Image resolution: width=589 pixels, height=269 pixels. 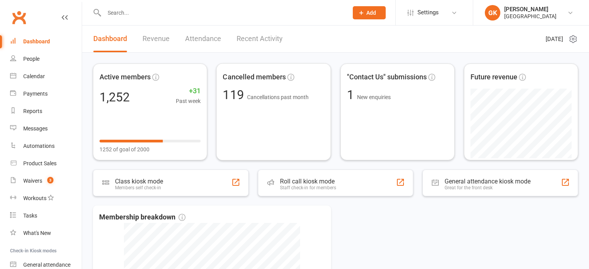 What do you see at coordinates (260, 39) in the screenshot?
I see `a: Recent Activity` at bounding box center [260, 39].